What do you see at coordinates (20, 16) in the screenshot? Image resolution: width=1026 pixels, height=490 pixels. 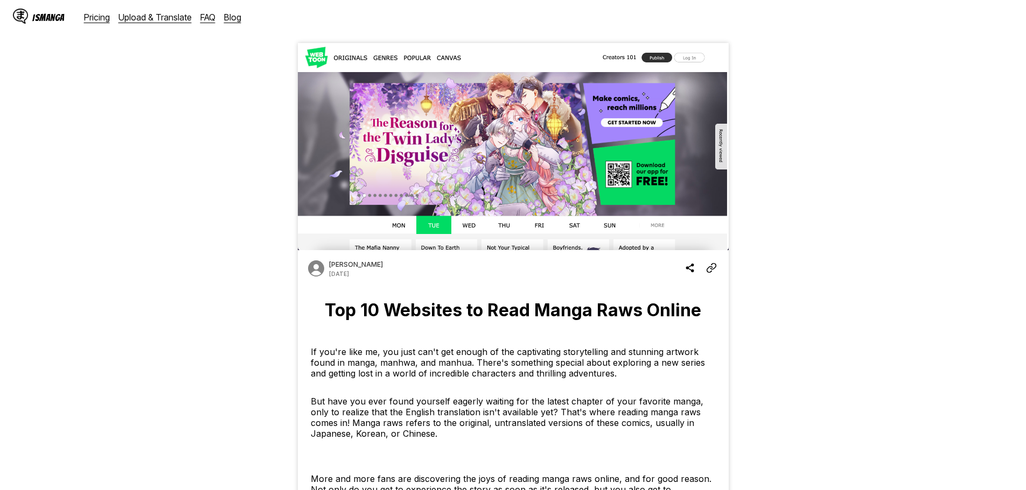 I see `img: IsManga Logo` at bounding box center [20, 16].